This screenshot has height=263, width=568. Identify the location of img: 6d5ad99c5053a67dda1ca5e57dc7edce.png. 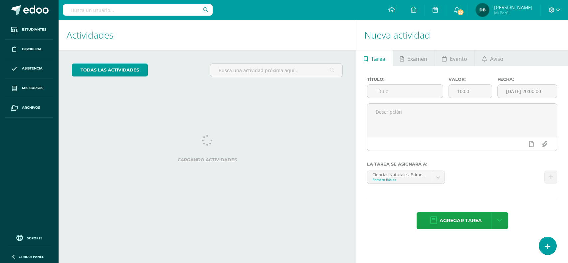
(483, 10).